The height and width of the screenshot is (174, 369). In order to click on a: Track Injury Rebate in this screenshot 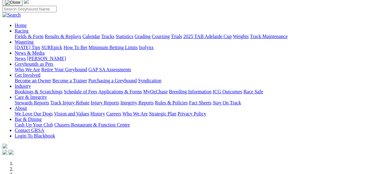, I will do `click(70, 102)`.